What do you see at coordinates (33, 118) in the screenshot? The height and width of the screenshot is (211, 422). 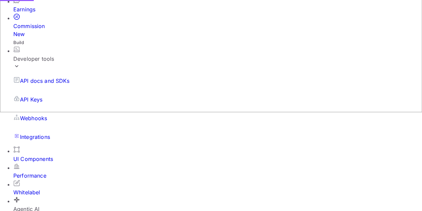 I see `p: Webhooks` at bounding box center [33, 118].